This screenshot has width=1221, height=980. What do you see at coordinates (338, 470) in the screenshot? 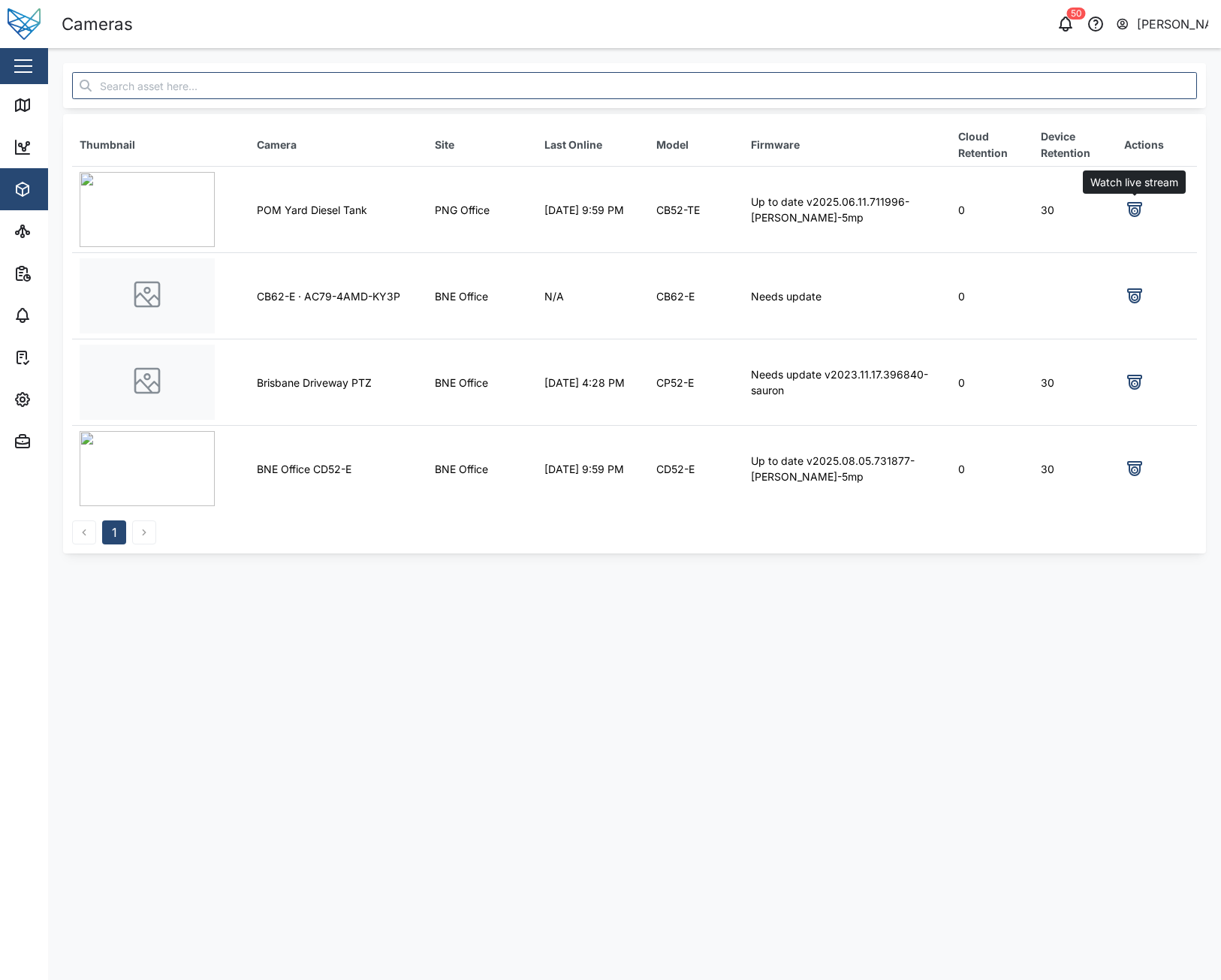
I see `div: BNE Office CD52-E` at bounding box center [338, 470].